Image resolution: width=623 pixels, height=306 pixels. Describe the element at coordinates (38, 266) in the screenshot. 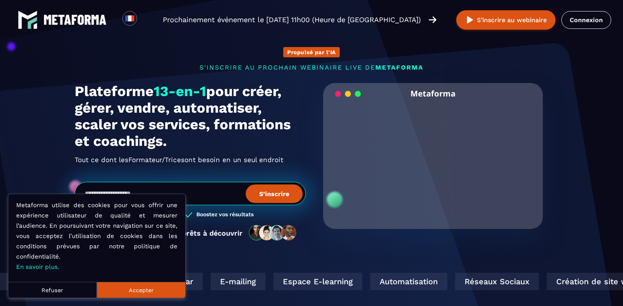

I see `a: En savoir plus.` at that location.